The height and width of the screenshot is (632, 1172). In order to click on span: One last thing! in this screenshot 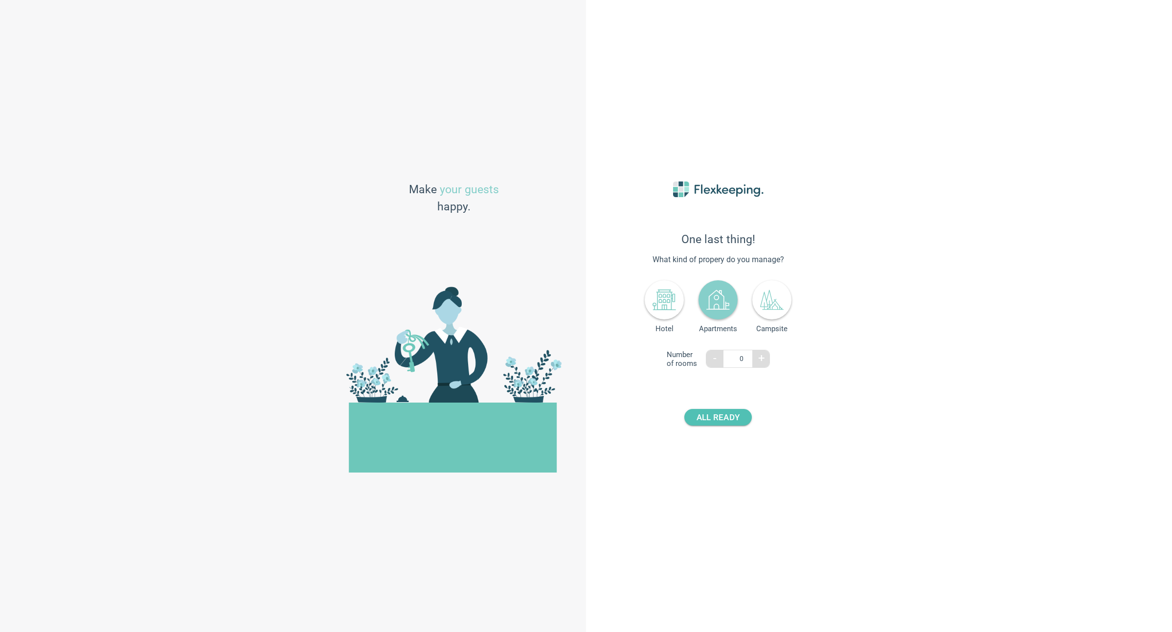, I will do `click(718, 239)`.